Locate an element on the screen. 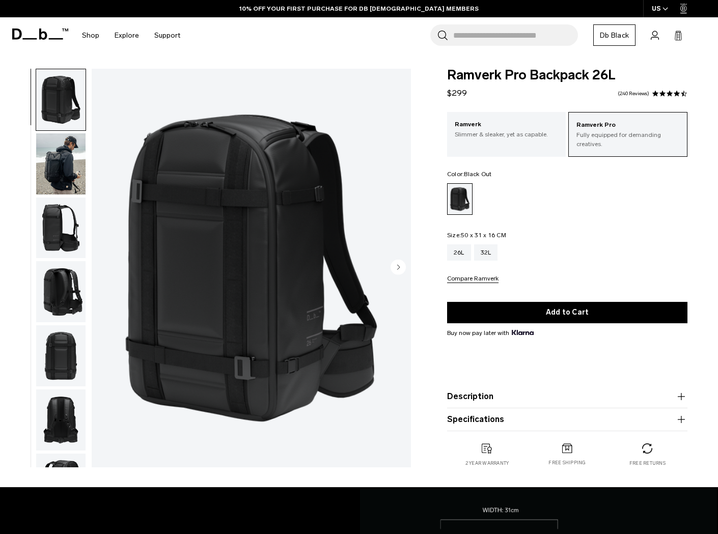  p: 2 year warranty is located at coordinates (487, 463).